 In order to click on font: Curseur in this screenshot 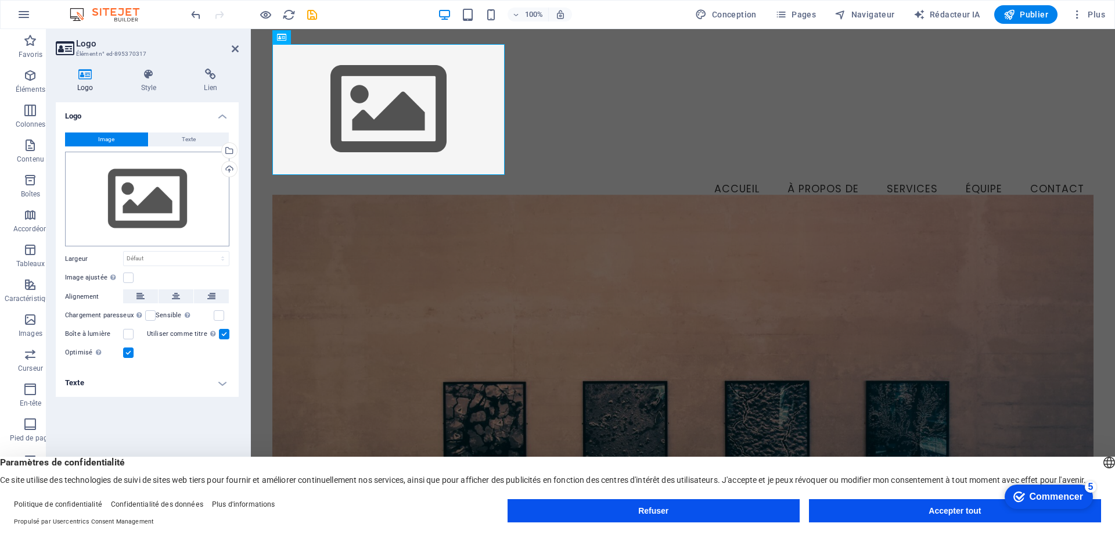, I will do `click(30, 368)`.